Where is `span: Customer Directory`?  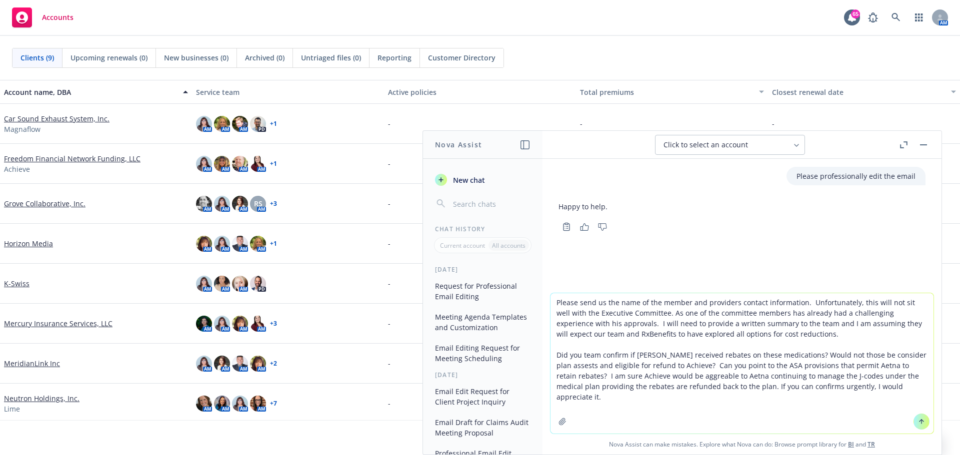 span: Customer Directory is located at coordinates (461, 57).